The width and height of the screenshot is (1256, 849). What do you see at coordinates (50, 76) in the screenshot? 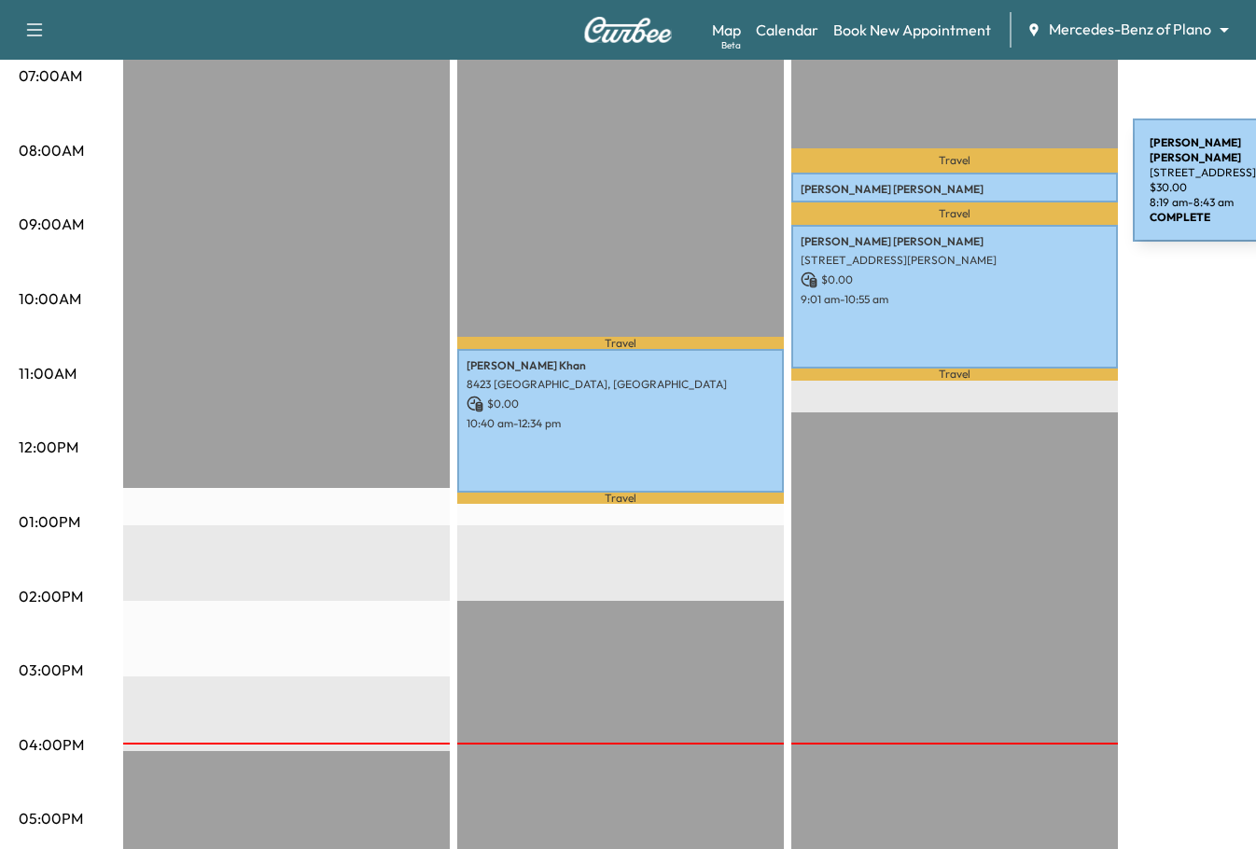
I see `p: 07:00AM` at bounding box center [50, 76].